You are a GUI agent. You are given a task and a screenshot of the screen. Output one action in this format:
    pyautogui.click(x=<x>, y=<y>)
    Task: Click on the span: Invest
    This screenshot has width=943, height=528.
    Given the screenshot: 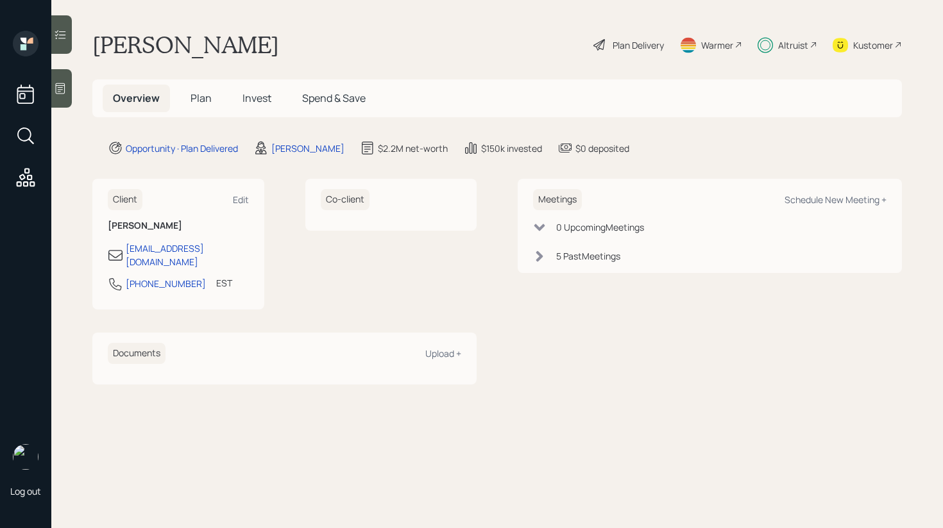 What is the action you would take?
    pyautogui.click(x=256, y=98)
    